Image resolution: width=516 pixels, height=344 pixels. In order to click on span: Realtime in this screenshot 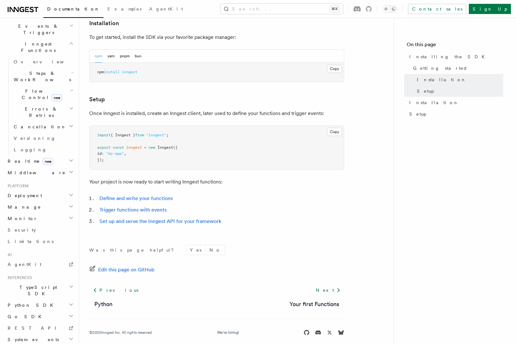, I will do `click(29, 161)`.